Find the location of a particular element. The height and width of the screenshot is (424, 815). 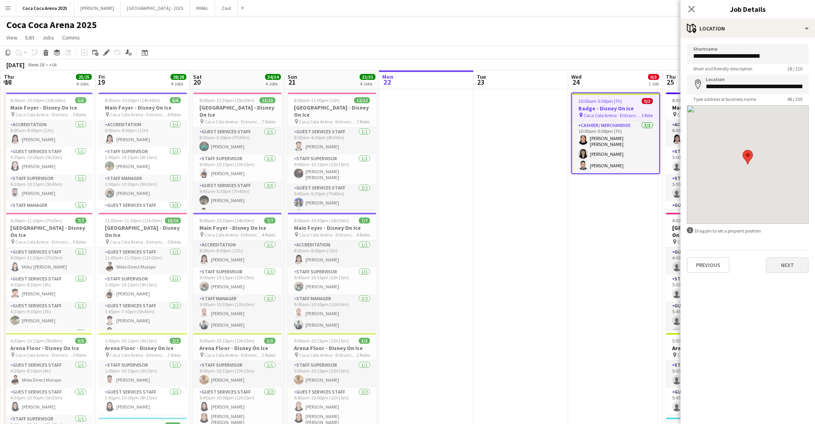

span: Short and friendly description is located at coordinates (723, 68).